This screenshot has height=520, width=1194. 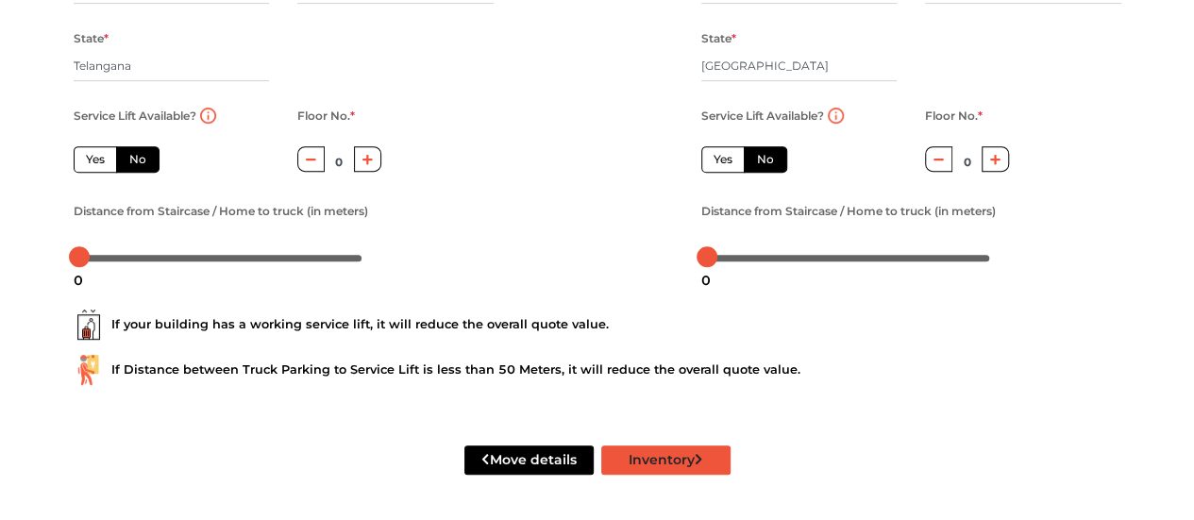 I want to click on div: If your building has a working service lift, it will reduce the overall quote value., so click(x=597, y=325).